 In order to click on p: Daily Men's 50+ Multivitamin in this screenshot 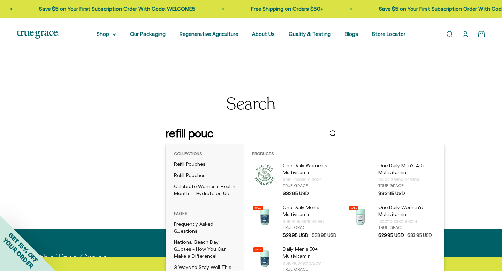, I will do `click(312, 253)`.